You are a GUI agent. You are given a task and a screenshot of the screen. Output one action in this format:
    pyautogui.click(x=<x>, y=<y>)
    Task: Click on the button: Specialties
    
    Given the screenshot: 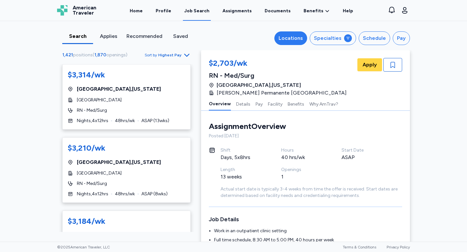 What is the action you would take?
    pyautogui.click(x=332, y=38)
    